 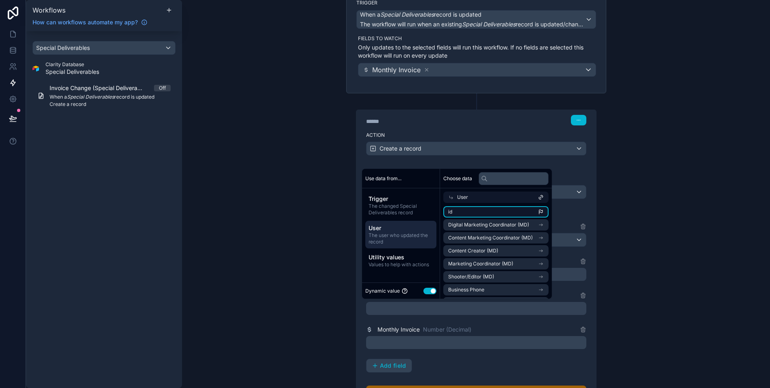 I want to click on span: Use data from..., so click(x=383, y=179).